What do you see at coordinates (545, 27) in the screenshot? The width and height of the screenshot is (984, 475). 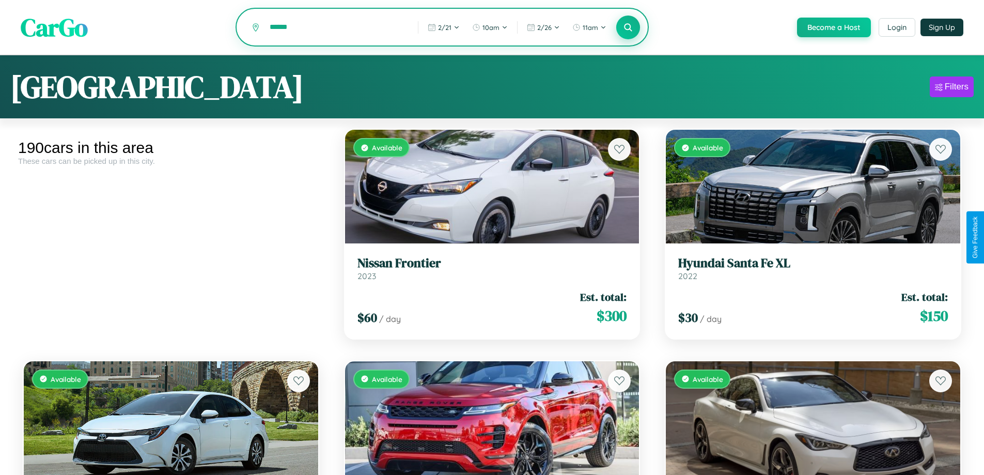 I see `span: 2 / 26` at bounding box center [545, 27].